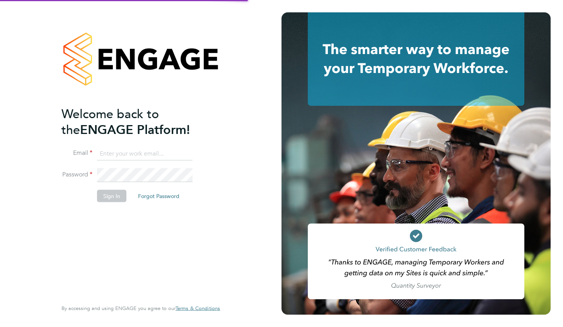  I want to click on input: Enter your work email..., so click(145, 154).